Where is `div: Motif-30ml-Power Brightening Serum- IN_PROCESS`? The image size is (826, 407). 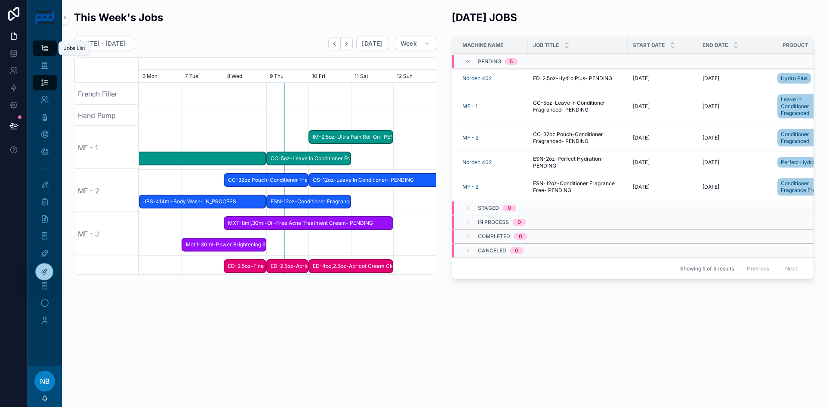
div: Motif-30ml-Power Brightening Serum- IN_PROCESS is located at coordinates (224, 245).